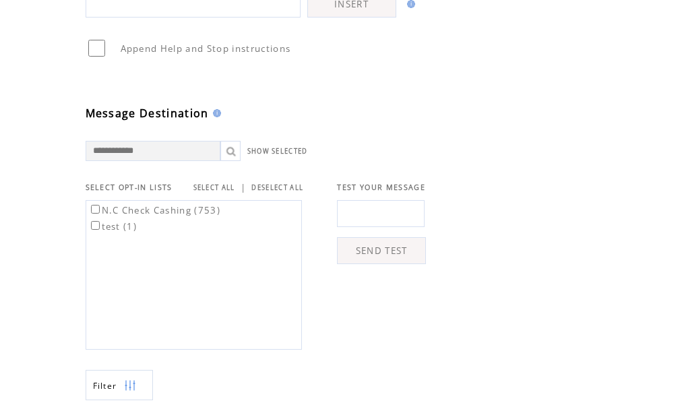 This screenshot has width=680, height=409. Describe the element at coordinates (206, 49) in the screenshot. I see `span: Append Help and Stop instructions` at that location.